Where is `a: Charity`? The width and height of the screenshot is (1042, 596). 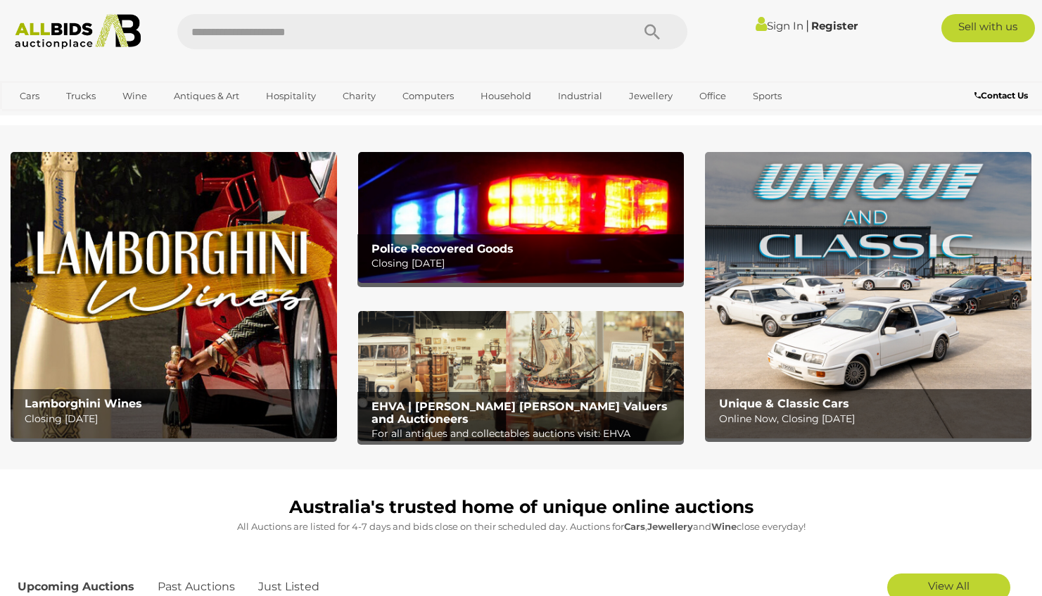
a: Charity is located at coordinates (359, 96).